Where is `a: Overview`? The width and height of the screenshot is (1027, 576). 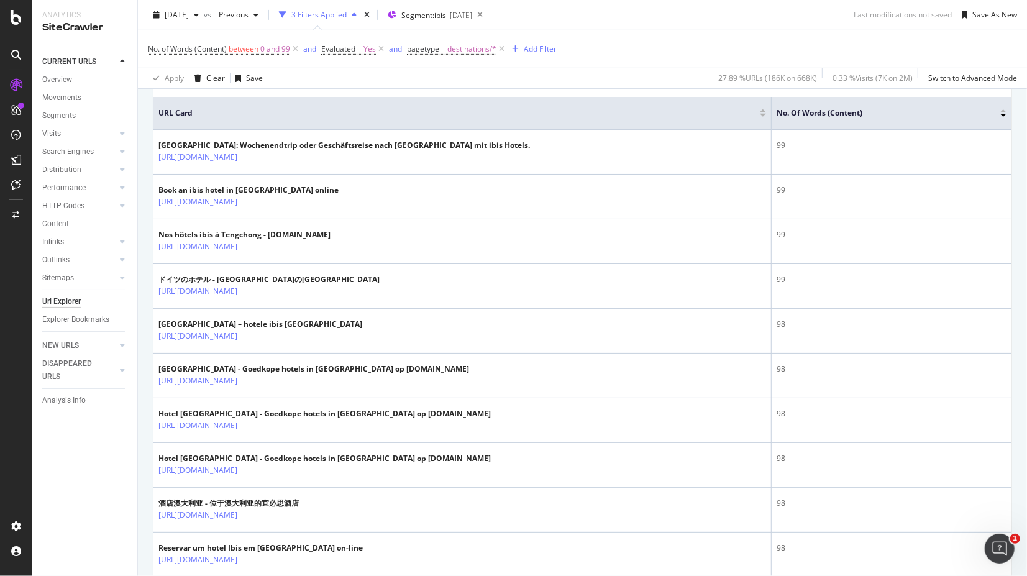
a: Overview is located at coordinates (85, 79).